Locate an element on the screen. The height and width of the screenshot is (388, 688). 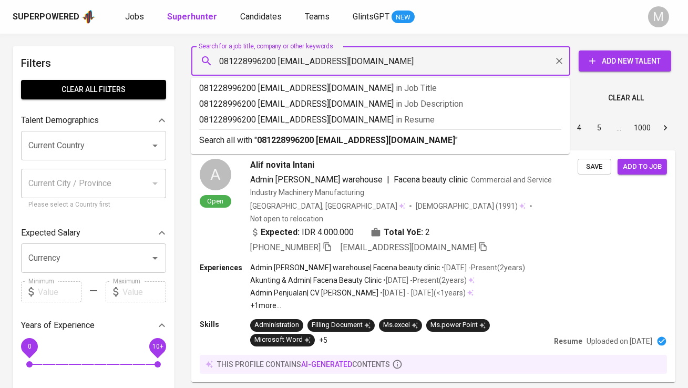
a: Jobs is located at coordinates (136, 17).